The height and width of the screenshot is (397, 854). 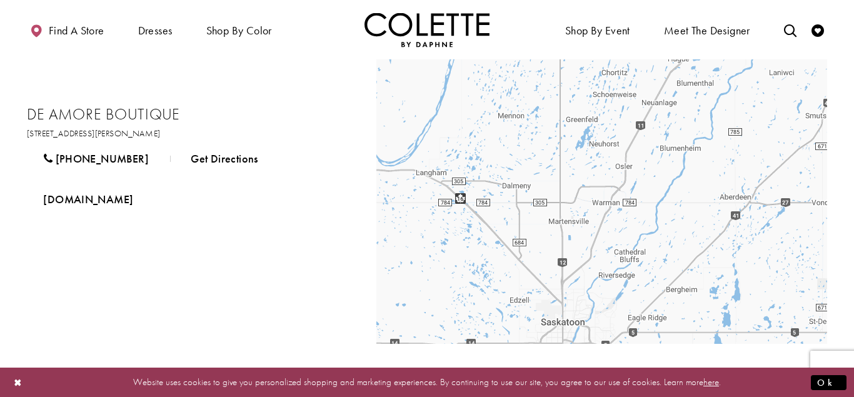 What do you see at coordinates (707, 31) in the screenshot?
I see `span: Meet the designer` at bounding box center [707, 31].